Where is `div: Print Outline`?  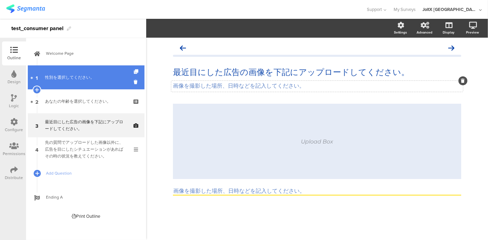 div: Print Outline is located at coordinates (86, 216).